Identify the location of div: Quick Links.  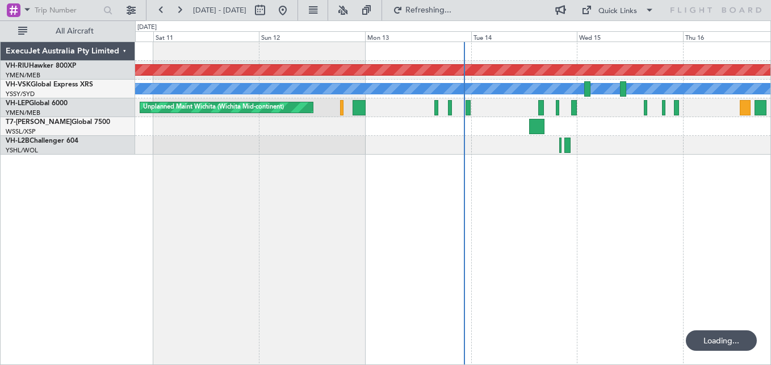
(618, 11).